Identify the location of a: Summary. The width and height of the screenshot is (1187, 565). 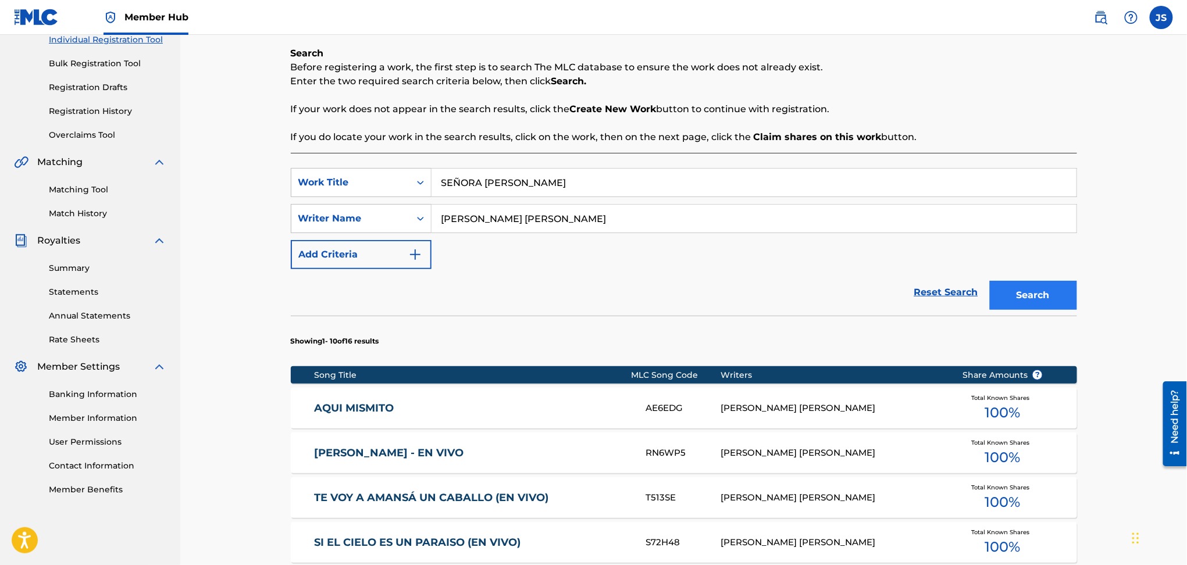
(108, 268).